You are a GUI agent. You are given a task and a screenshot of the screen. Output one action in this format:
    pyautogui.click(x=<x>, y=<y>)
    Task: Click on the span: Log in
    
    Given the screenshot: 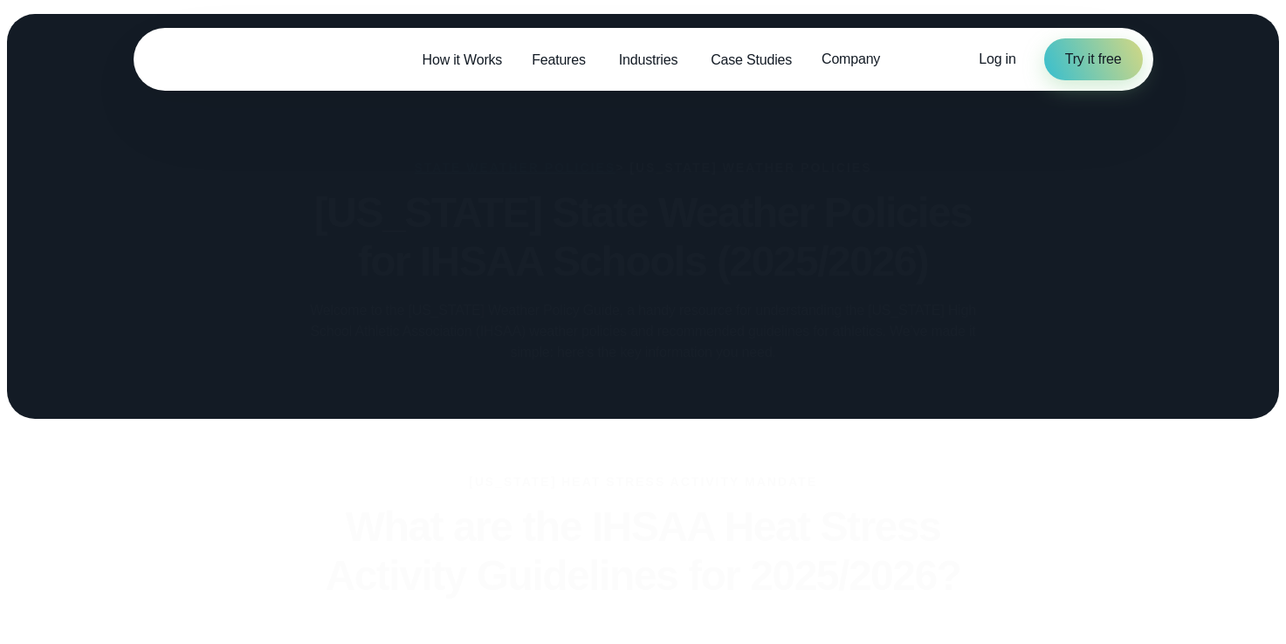 What is the action you would take?
    pyautogui.click(x=997, y=58)
    